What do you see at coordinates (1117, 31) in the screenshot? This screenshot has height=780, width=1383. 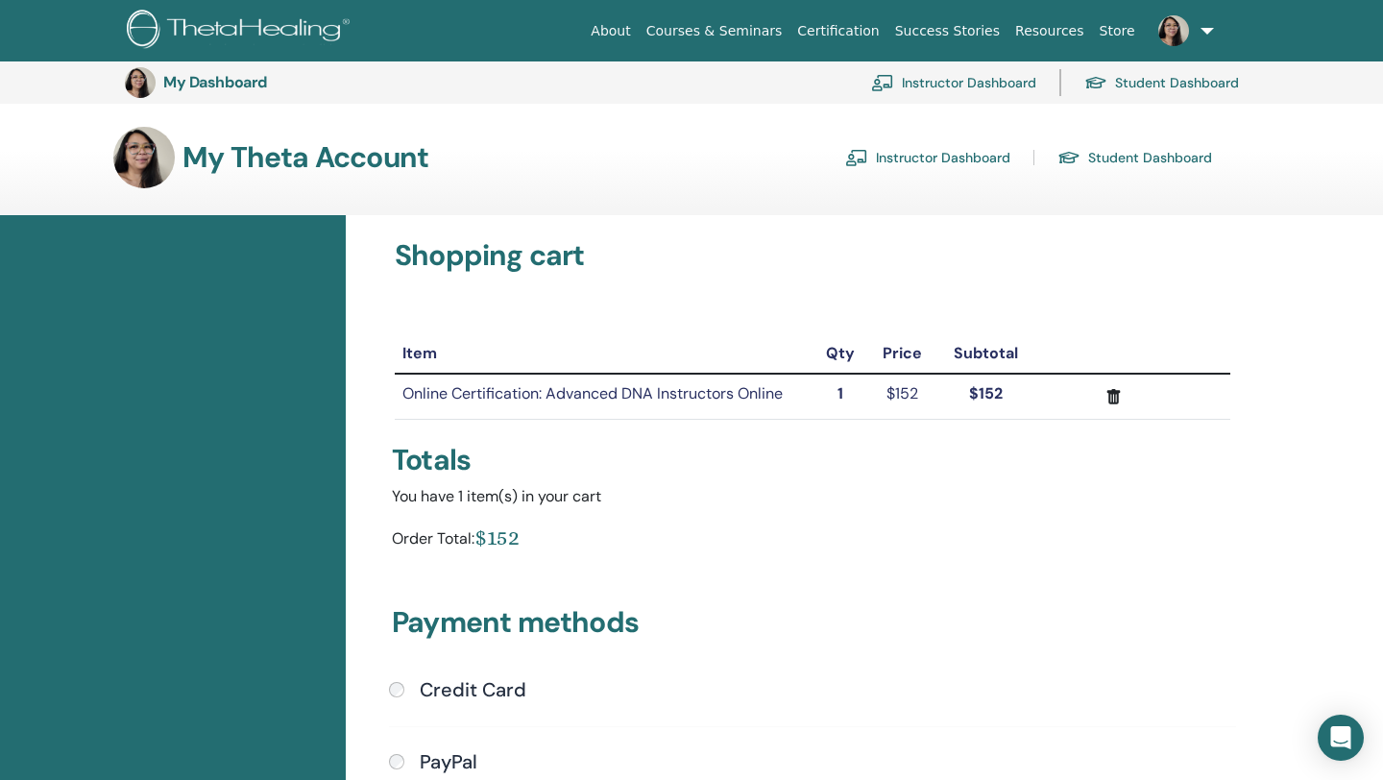 I see `a: Store` at bounding box center [1117, 31].